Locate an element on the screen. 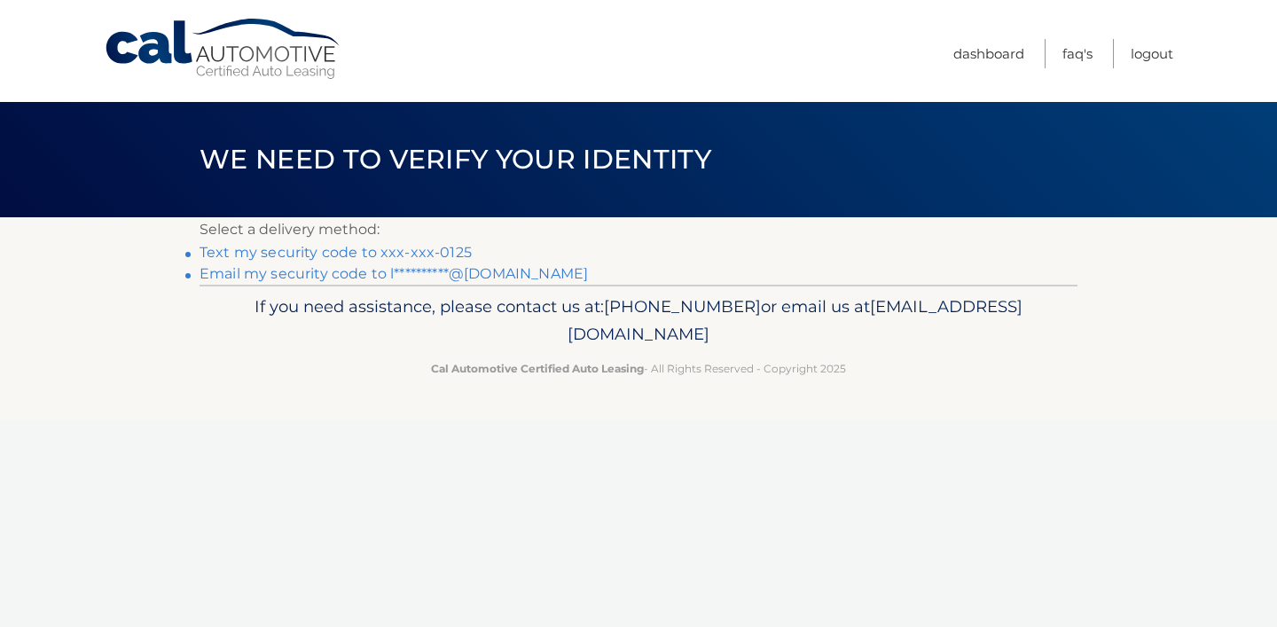 Image resolution: width=1277 pixels, height=627 pixels. span: We need to verify your identity is located at coordinates (455, 159).